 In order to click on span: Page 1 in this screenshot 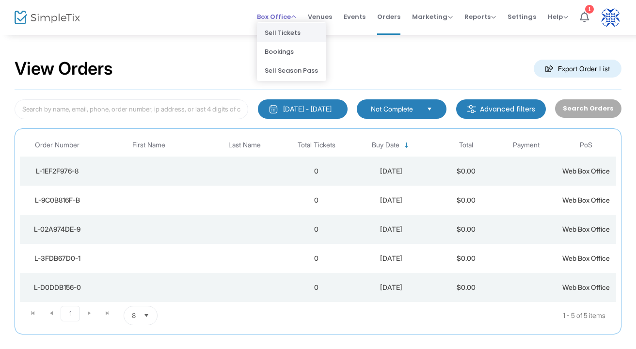, I will do `click(70, 314)`.